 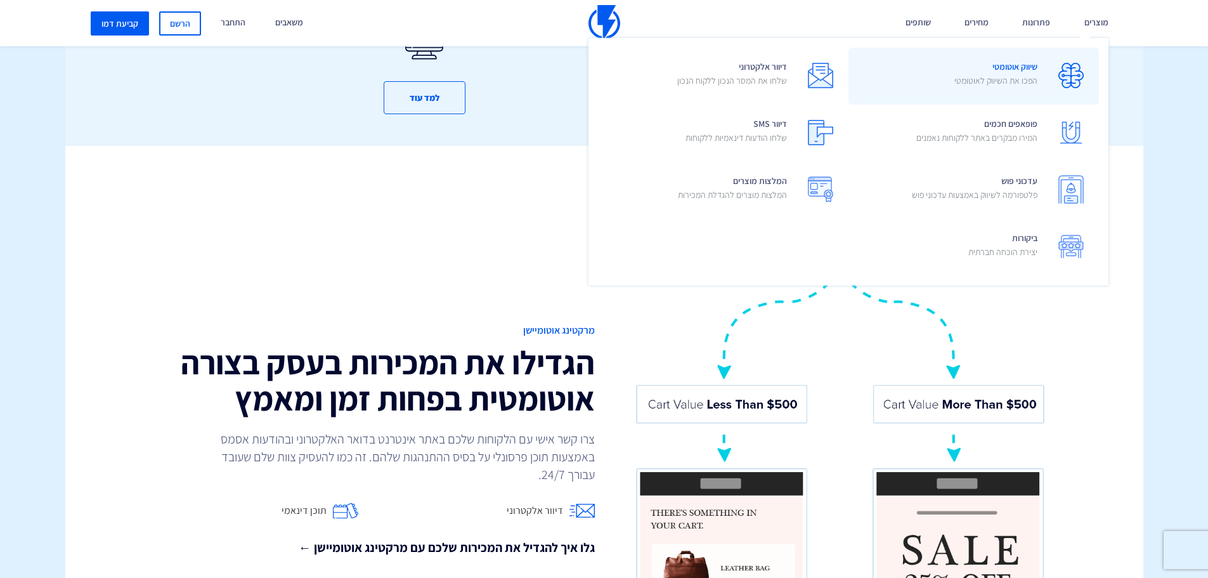 What do you see at coordinates (368, 380) in the screenshot?
I see `h2: הגדילו את המכירות בעסק בצורה אוטומטית בפחות זמן ומאמץ` at bounding box center [368, 380].